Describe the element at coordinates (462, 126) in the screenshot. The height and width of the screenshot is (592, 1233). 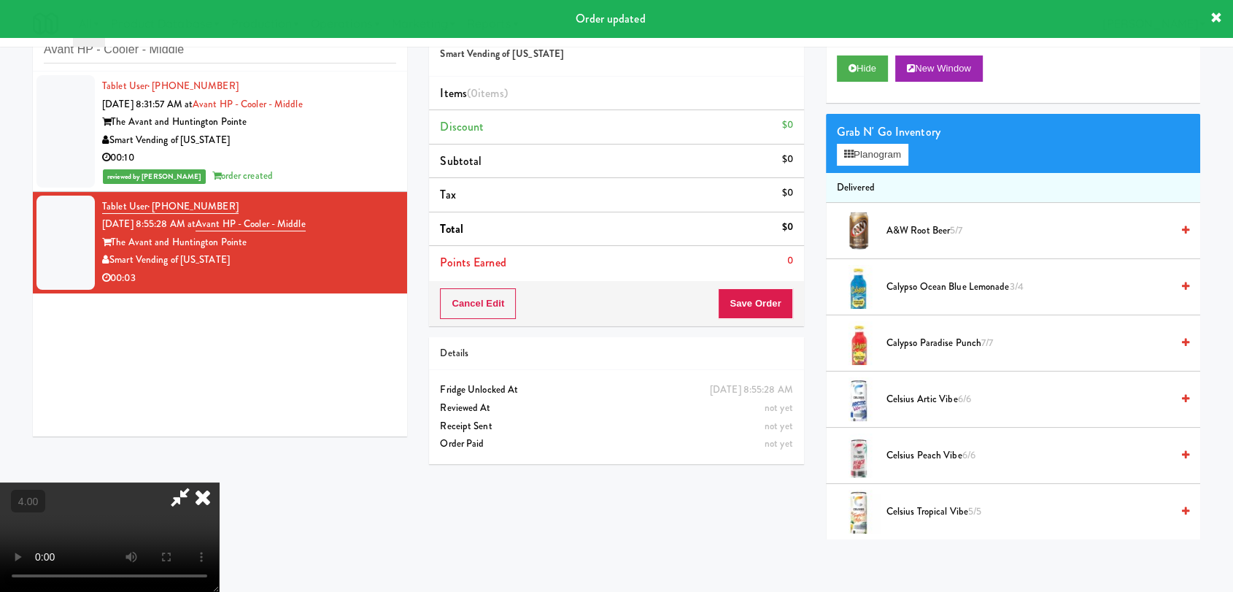
I see `span: Discount` at that location.